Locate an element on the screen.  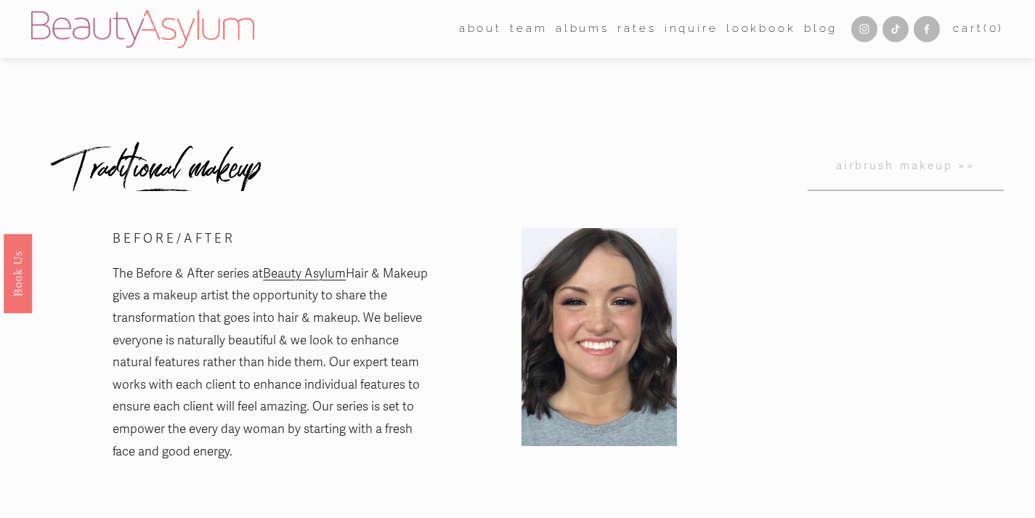
a: airbrush makeup >> is located at coordinates (906, 166).